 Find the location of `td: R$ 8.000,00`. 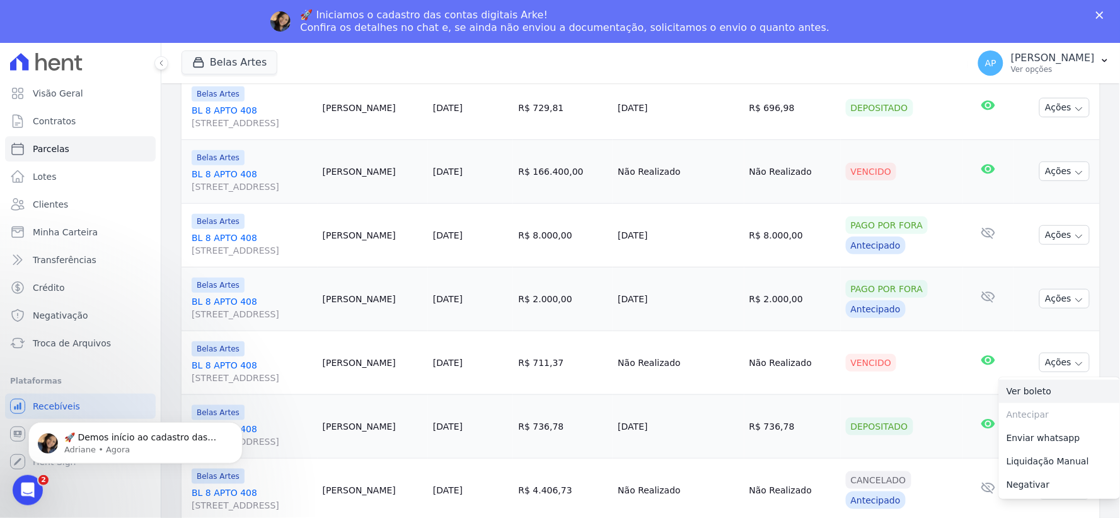

td: R$ 8.000,00 is located at coordinates (563, 235).